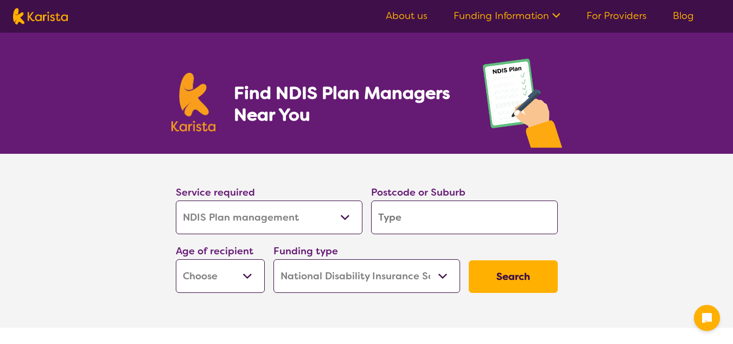 This screenshot has height=344, width=733. What do you see at coordinates (507, 16) in the screenshot?
I see `a: Funding Information` at bounding box center [507, 16].